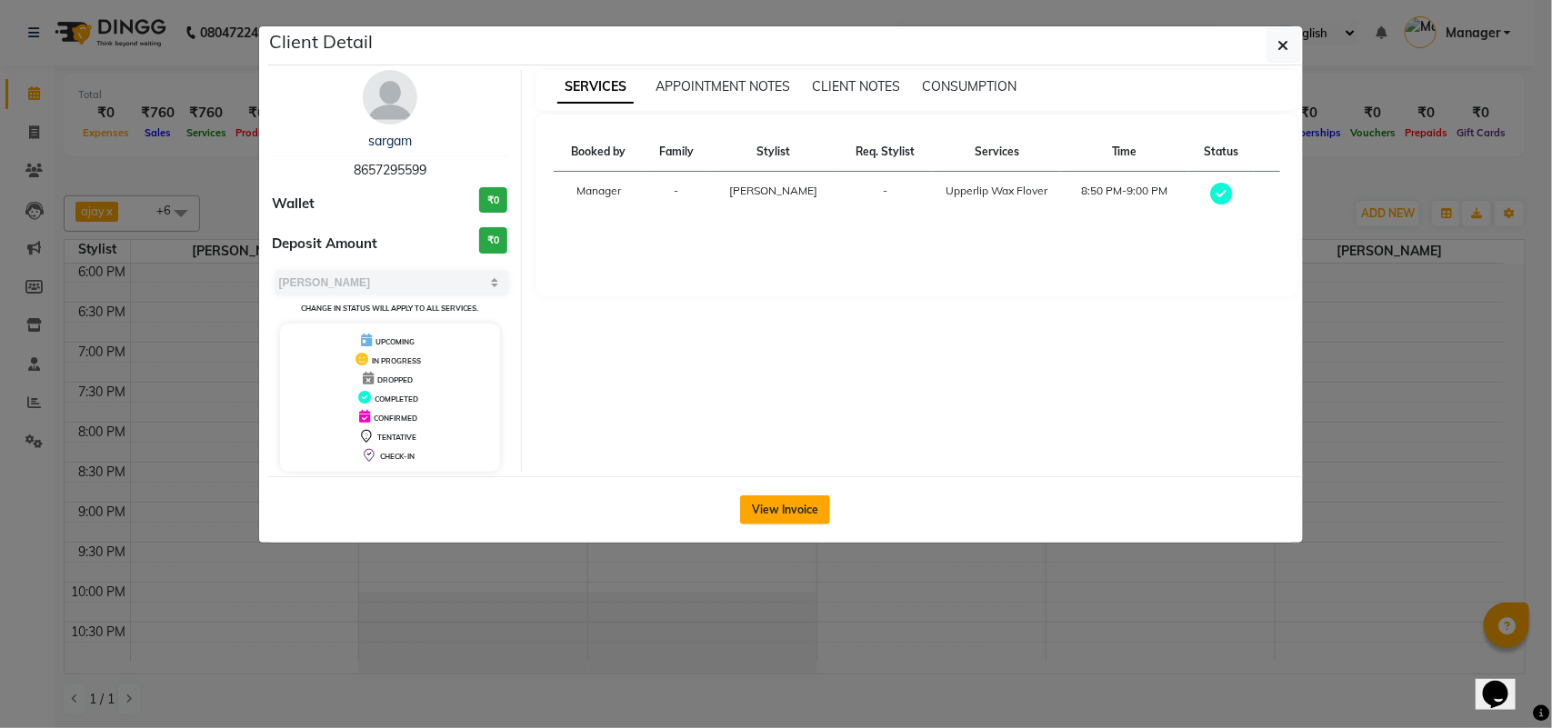  I want to click on span: 8657295599, so click(390, 170).